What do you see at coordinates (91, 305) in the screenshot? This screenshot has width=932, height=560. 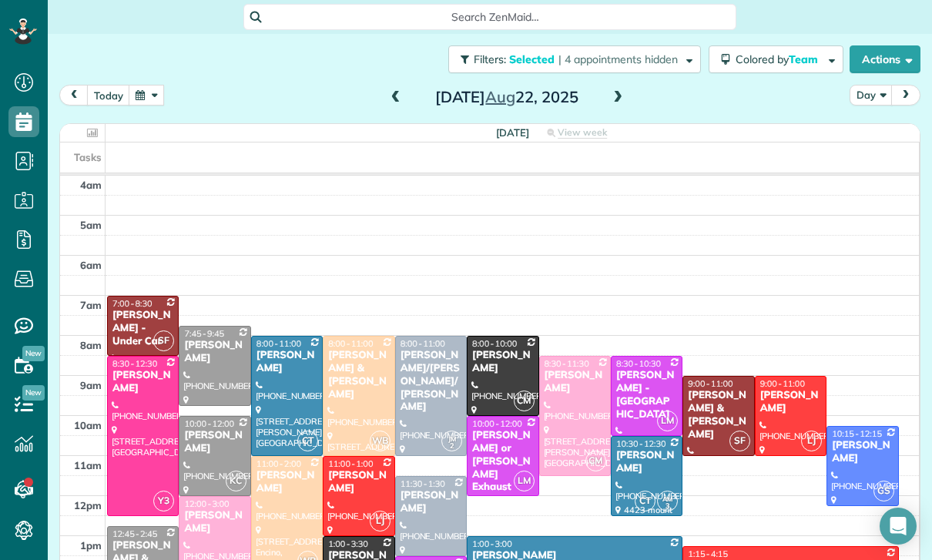 I see `span: 7am` at bounding box center [91, 305].